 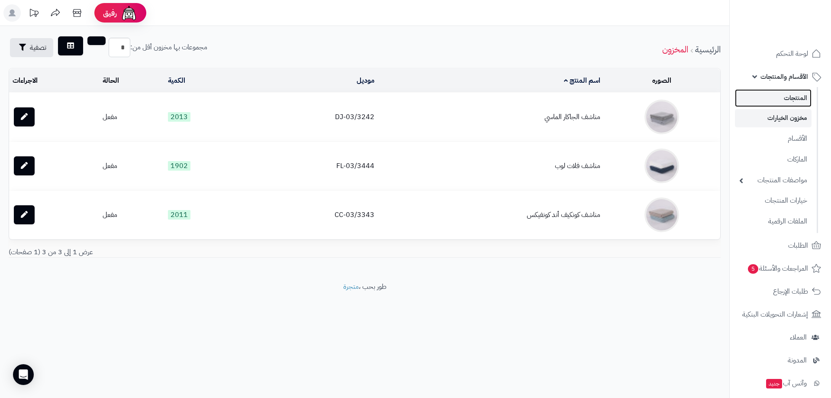 I want to click on span: وآتس آب, so click(x=786, y=383).